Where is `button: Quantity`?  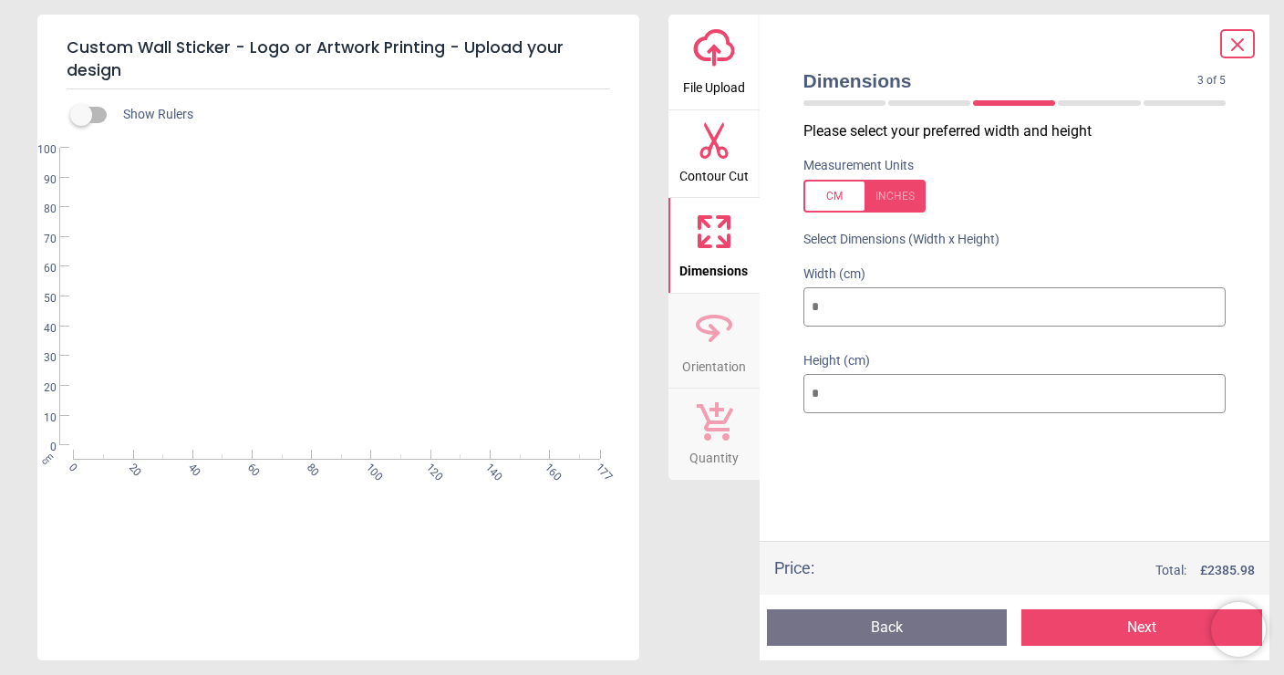
button: Quantity is located at coordinates (714, 434).